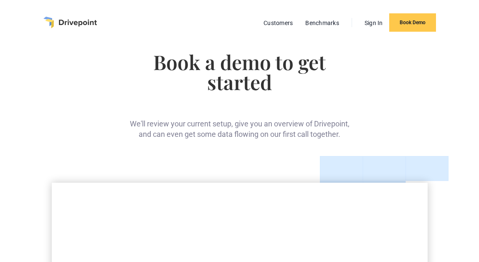  I want to click on h1: Book a demo to get started, so click(239, 72).